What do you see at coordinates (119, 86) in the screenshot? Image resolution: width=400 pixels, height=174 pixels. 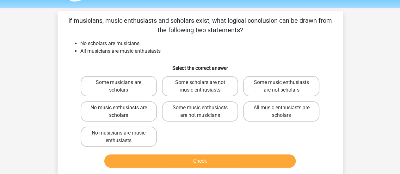 I see `label: Some musicians are scholars` at bounding box center [119, 86].